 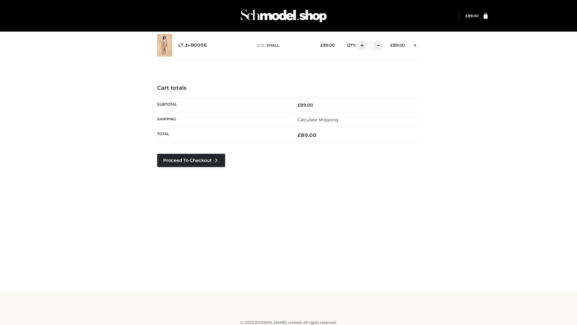 I want to click on a: Schmodel Admin 964, so click(x=284, y=16).